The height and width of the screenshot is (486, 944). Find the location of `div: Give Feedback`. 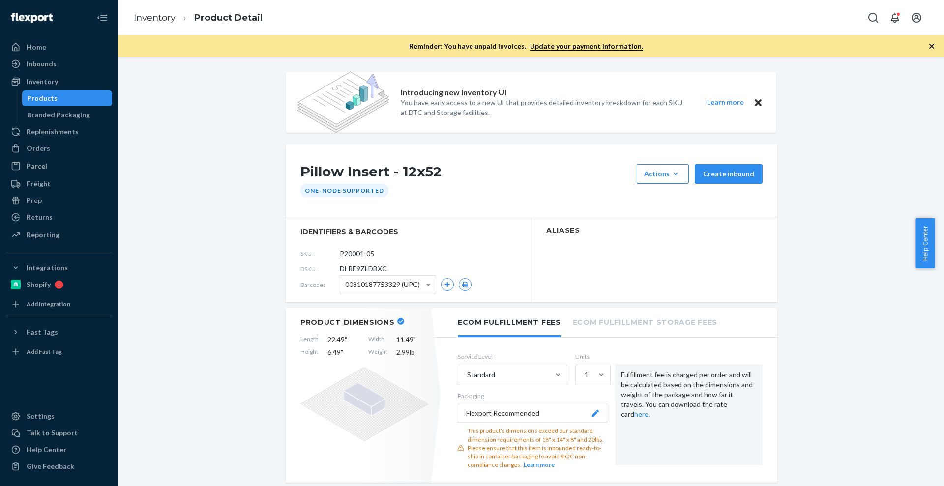

div: Give Feedback is located at coordinates (50, 467).